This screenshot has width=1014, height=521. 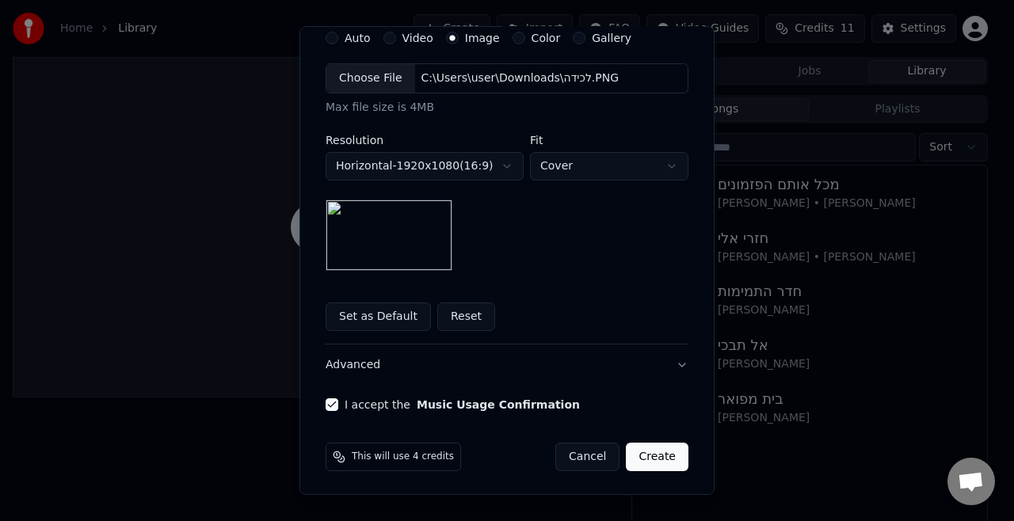 I want to click on button: I accept the, so click(x=499, y=405).